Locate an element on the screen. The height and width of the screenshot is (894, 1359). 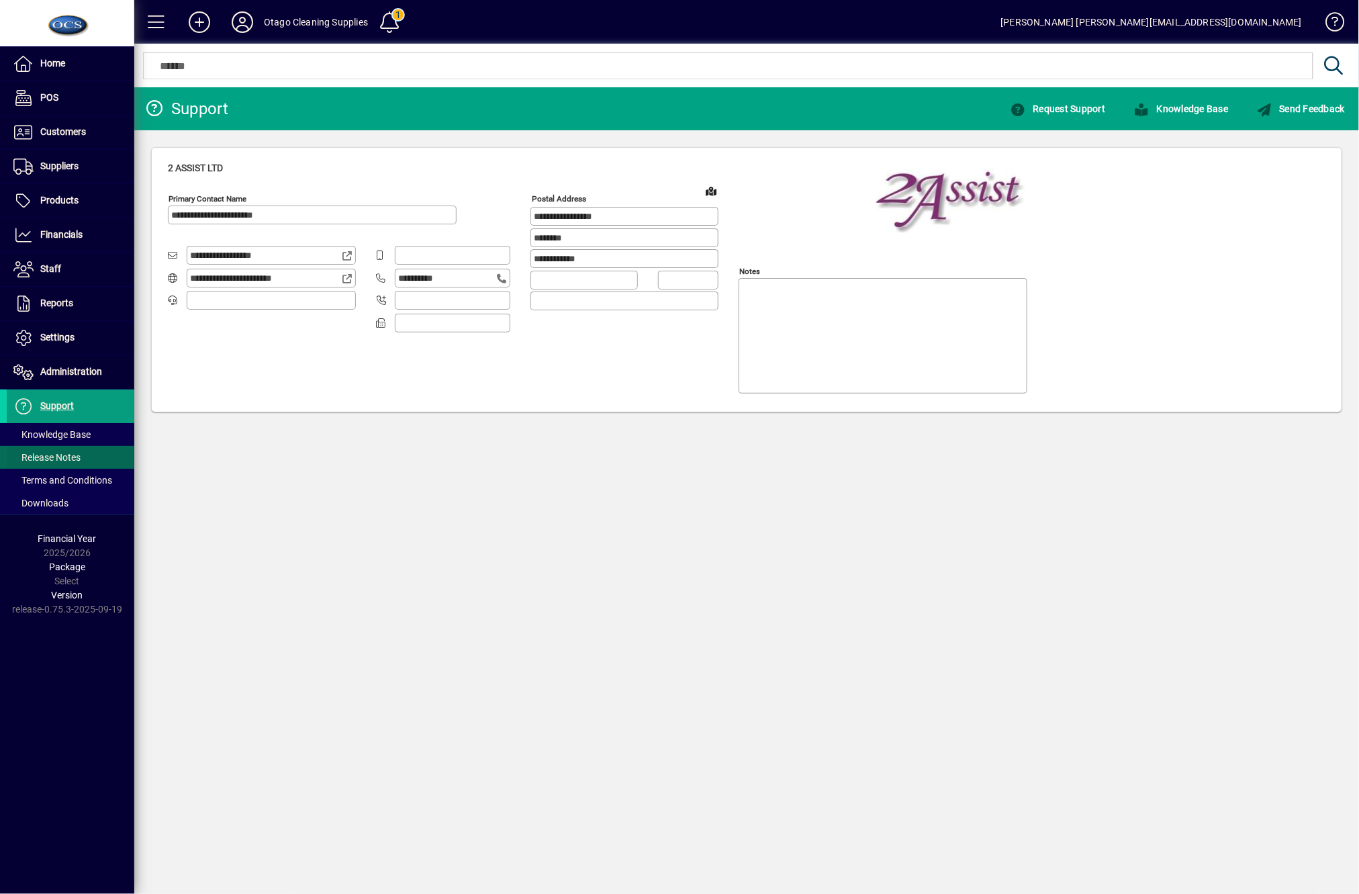
div: Otago Cleaning Supplies is located at coordinates (316, 22).